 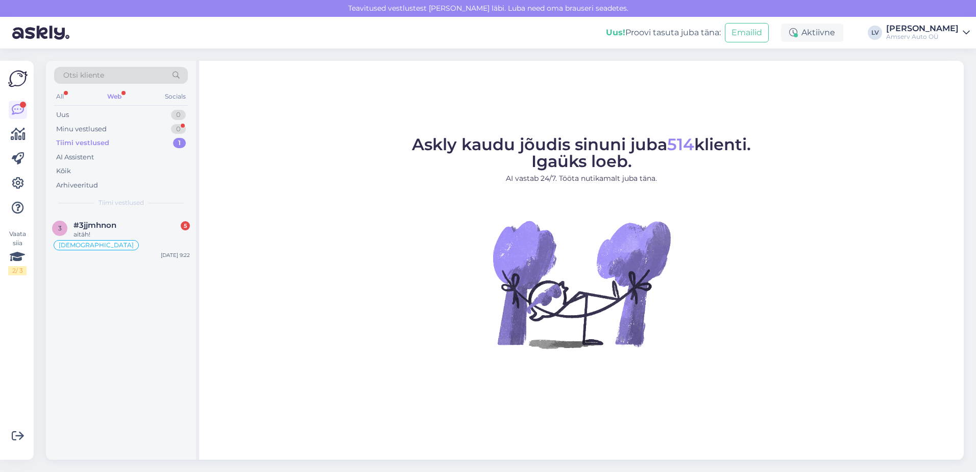 What do you see at coordinates (132, 234) in the screenshot?
I see `div: aitäh!` at bounding box center [132, 234].